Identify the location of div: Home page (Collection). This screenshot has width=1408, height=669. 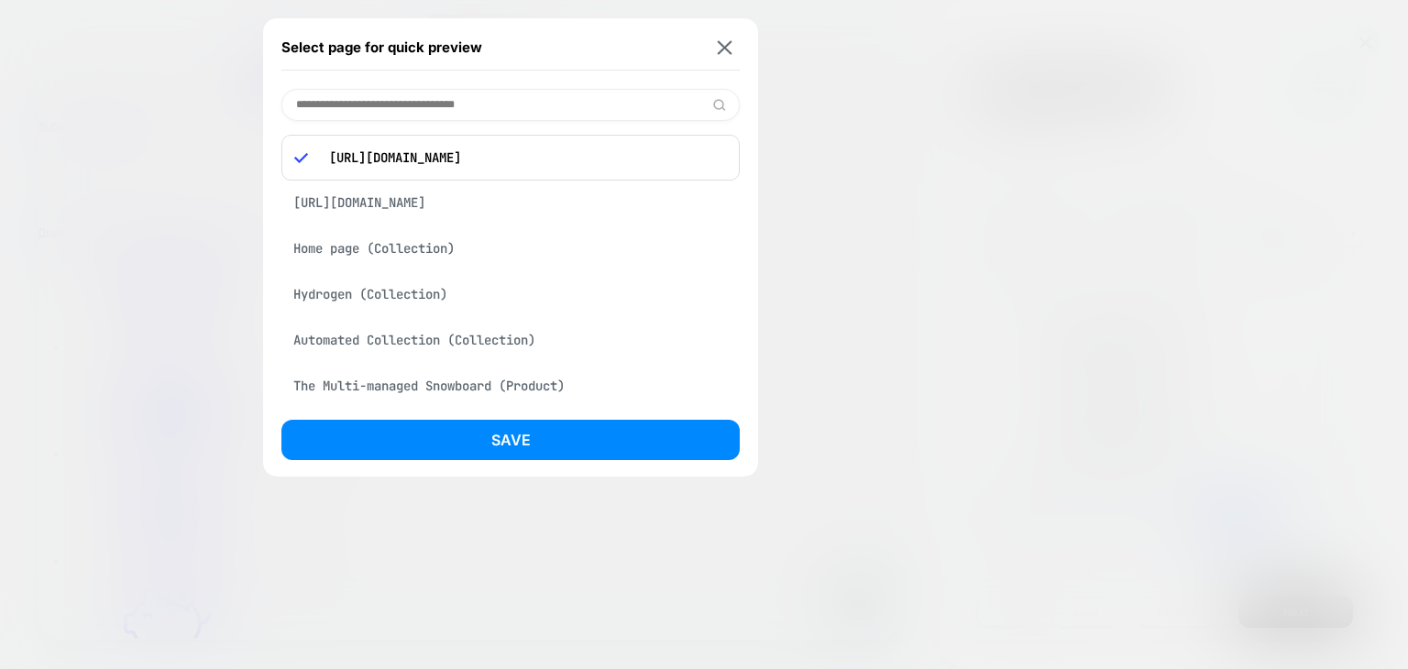
(511, 248).